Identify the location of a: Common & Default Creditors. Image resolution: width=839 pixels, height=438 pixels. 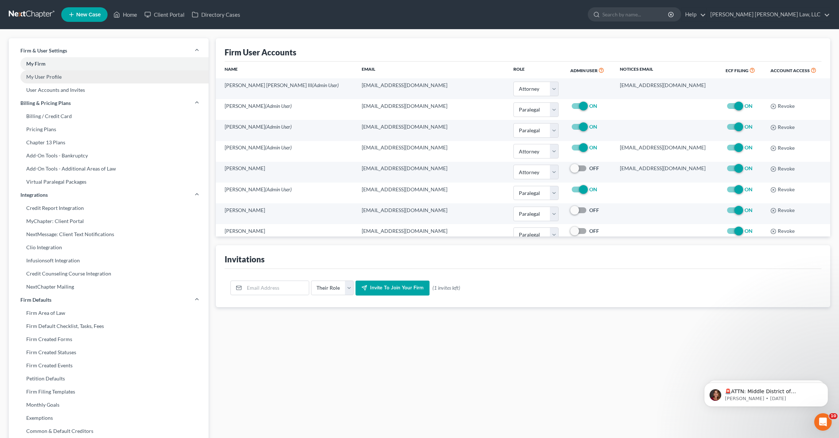
(109, 431).